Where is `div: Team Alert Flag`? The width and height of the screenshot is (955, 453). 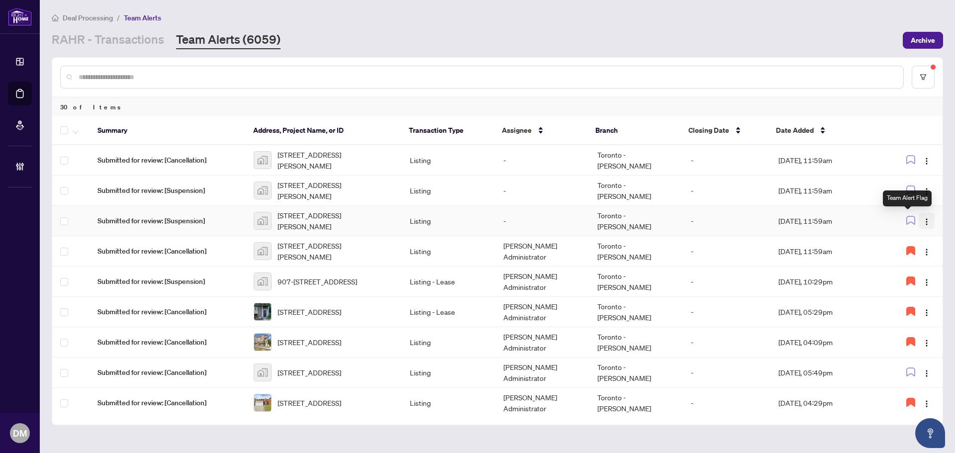 div: Team Alert Flag is located at coordinates (907, 198).